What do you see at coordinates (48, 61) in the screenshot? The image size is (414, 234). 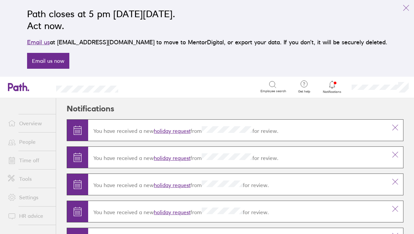 I see `a: Email us now` at bounding box center [48, 61].